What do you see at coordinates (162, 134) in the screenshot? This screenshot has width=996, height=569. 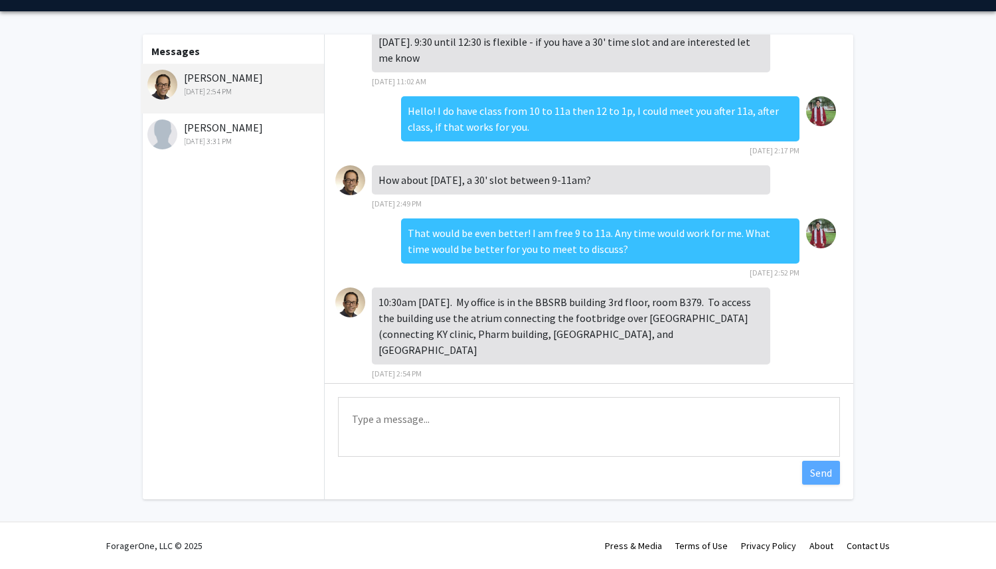 I see `img: Ioannis Papazoglou` at bounding box center [162, 134].